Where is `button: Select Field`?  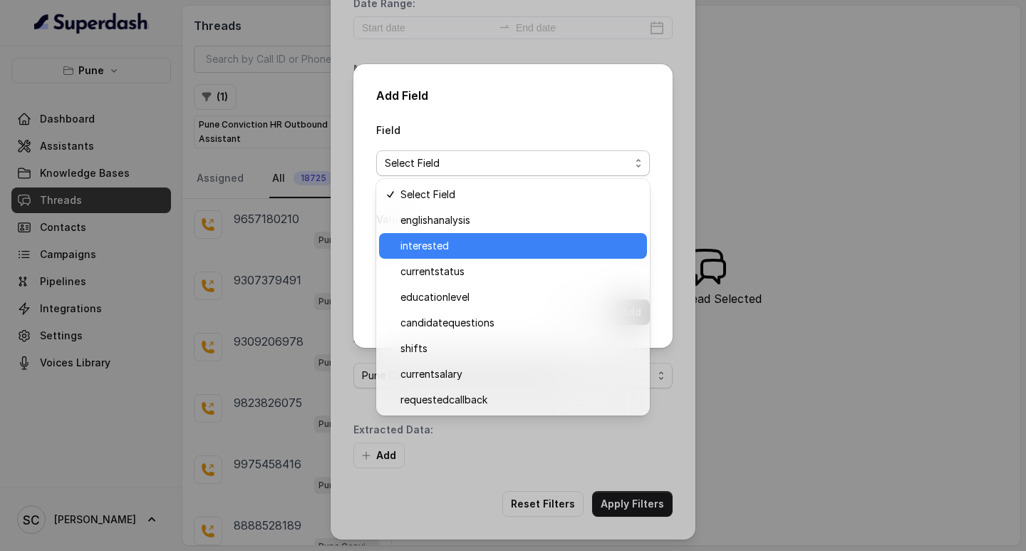 button: Select Field is located at coordinates (513, 163).